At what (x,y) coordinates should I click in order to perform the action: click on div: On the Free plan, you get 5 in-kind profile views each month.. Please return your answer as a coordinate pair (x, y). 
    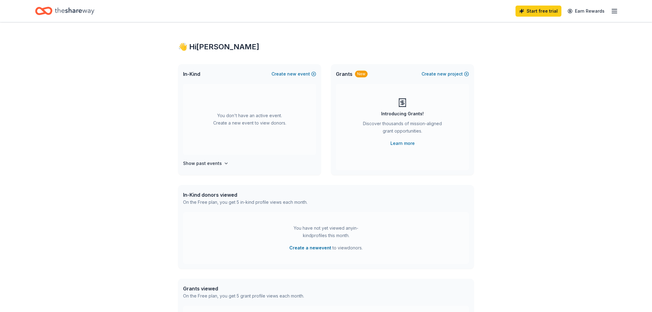
    Looking at the image, I should click on (245, 202).